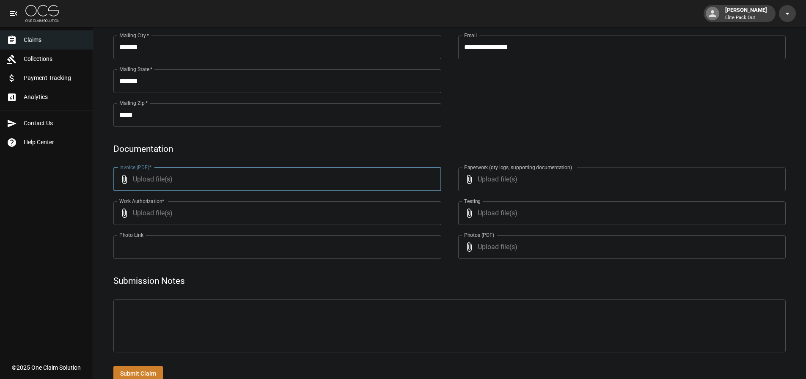 Image resolution: width=806 pixels, height=379 pixels. I want to click on label: Paperwork (dry logs, supporting documentation), so click(518, 167).